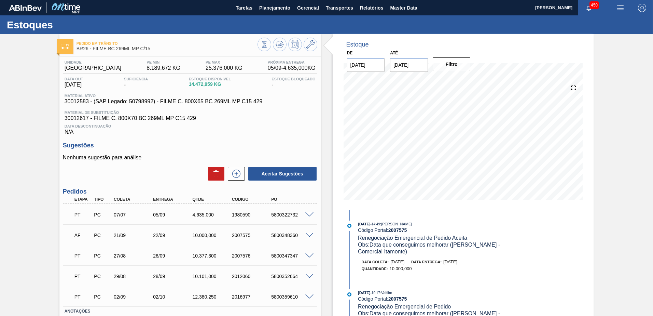 This screenshot has width=653, height=316. I want to click on span: Planejamento, so click(275, 8).